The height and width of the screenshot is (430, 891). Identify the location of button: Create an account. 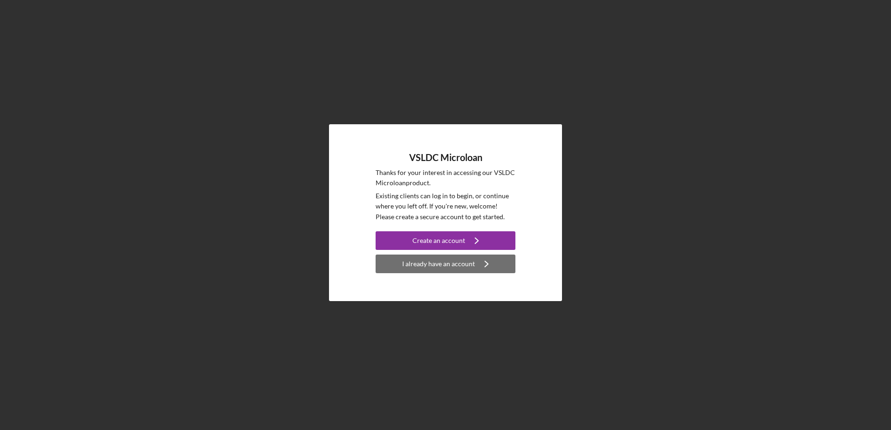
(445, 241).